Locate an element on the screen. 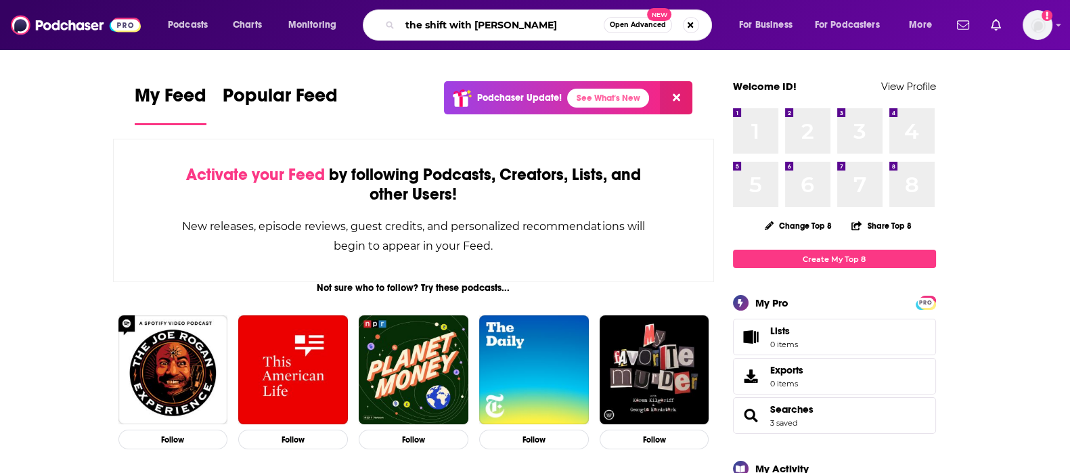 The image size is (1070, 473). img: The Daily is located at coordinates (534, 370).